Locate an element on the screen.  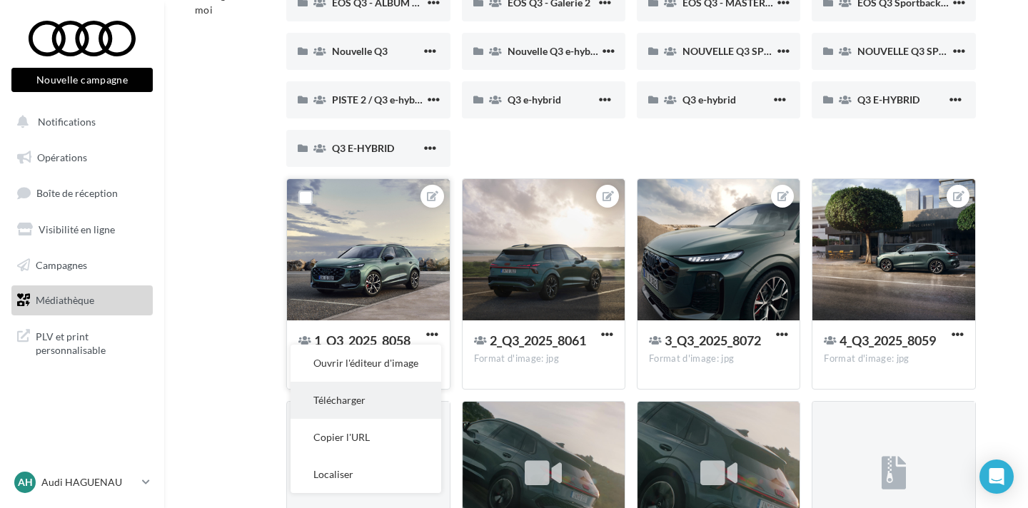
span: 2_Q3_2025_8061 is located at coordinates (538, 341).